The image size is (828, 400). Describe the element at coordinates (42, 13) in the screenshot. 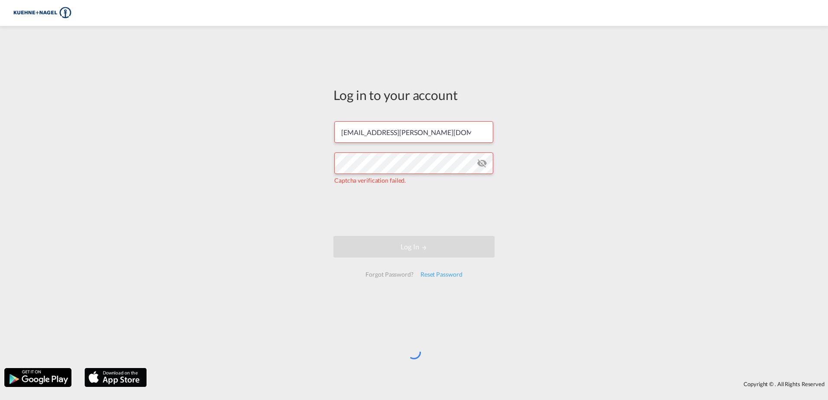

I see `img: 36441310f41511efafde313da40ec4a4.png` at that location.